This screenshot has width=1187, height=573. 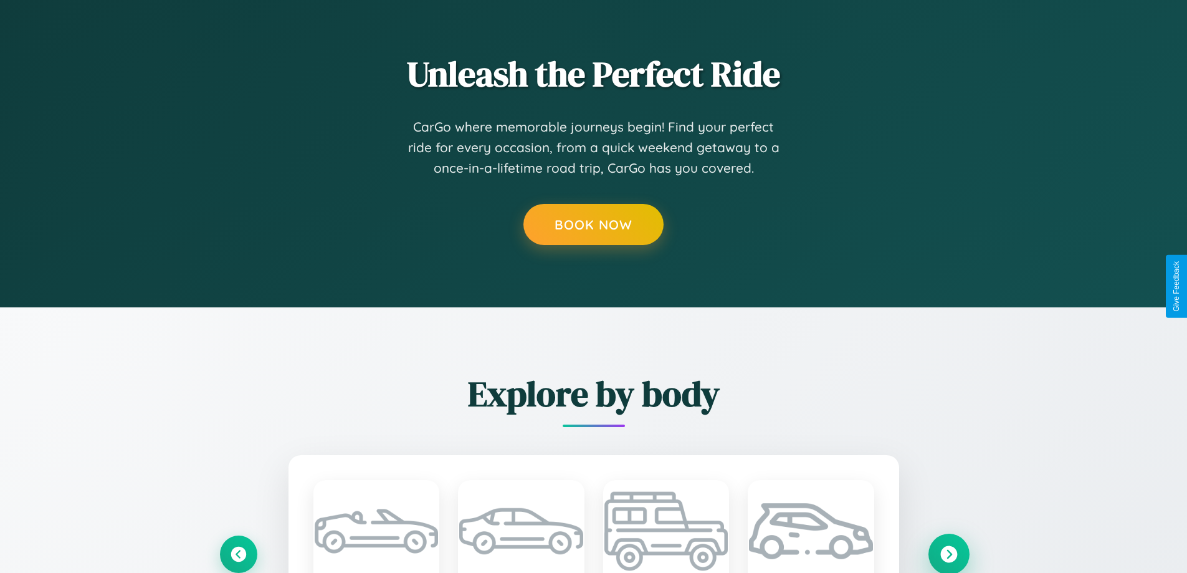 I want to click on h2: Unleash the Perfect Ride, so click(x=594, y=74).